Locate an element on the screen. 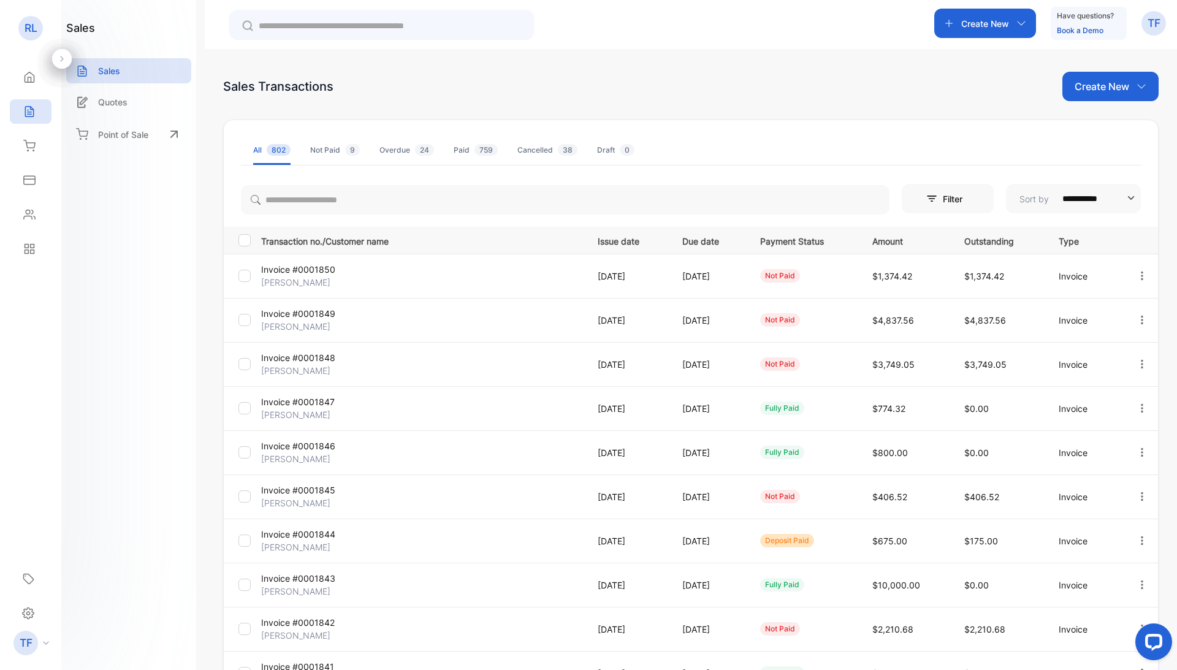 The height and width of the screenshot is (670, 1177). h1: sales is located at coordinates (80, 28).